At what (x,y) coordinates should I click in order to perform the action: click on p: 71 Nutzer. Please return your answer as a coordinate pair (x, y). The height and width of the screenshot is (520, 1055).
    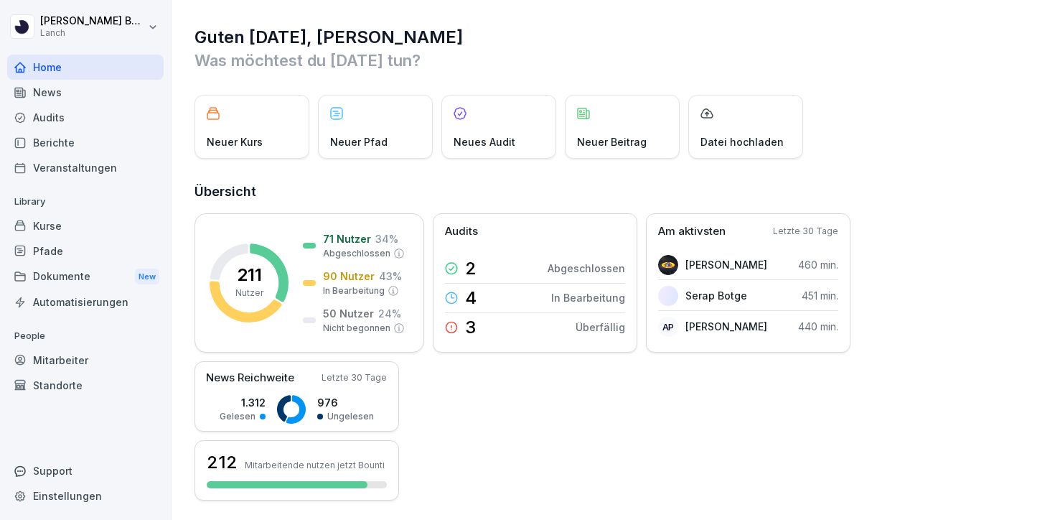
    Looking at the image, I should click on (347, 238).